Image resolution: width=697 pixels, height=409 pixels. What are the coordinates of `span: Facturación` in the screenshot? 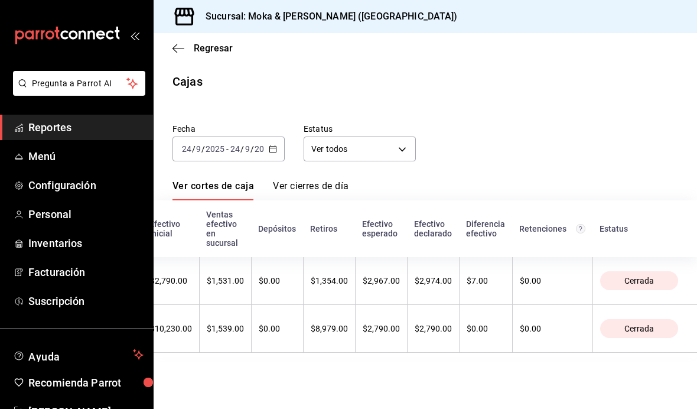 It's located at (86, 272).